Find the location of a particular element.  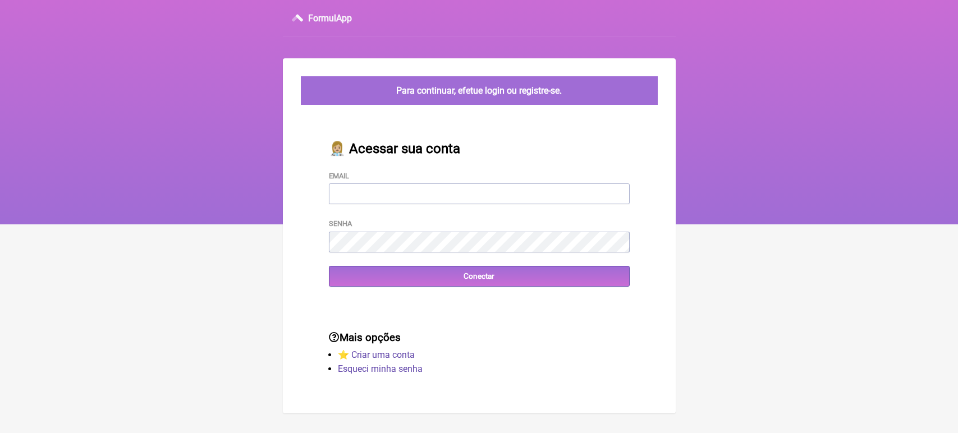

div: Para continuar, efetue login ou registre-se. is located at coordinates (480, 90).